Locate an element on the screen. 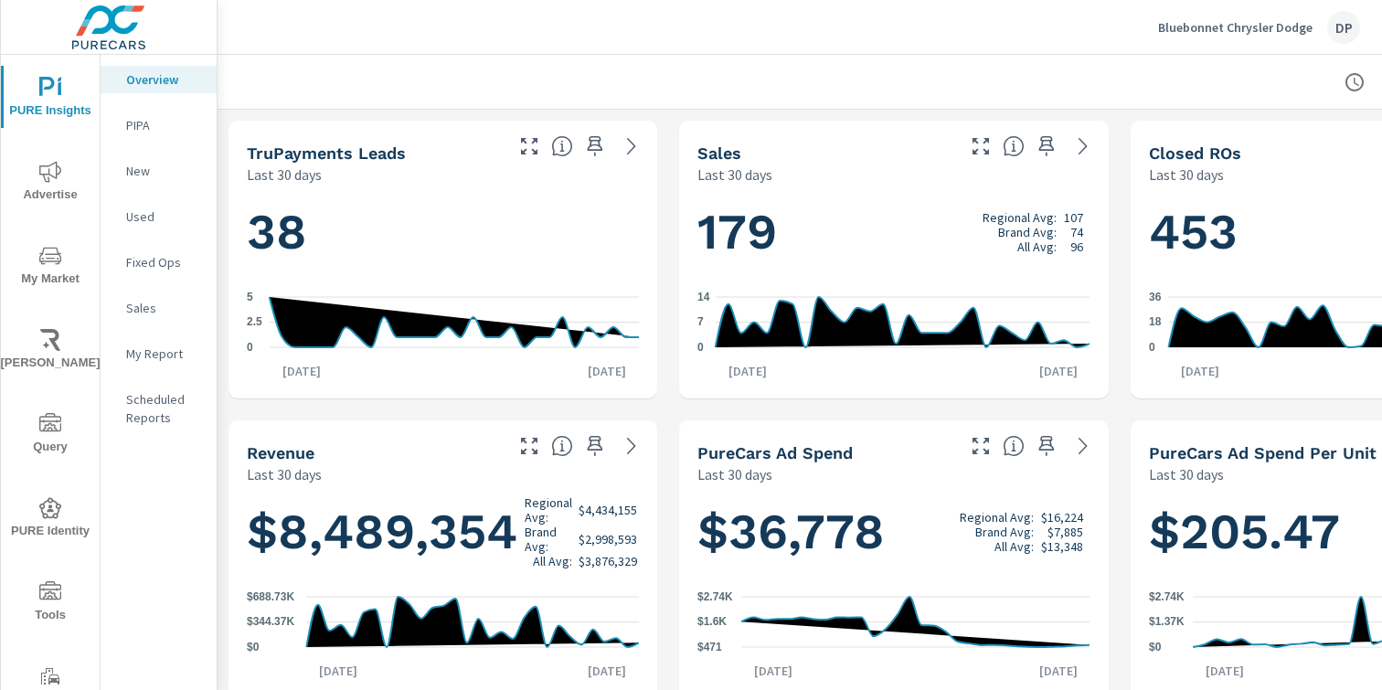  p: Fixed Ops is located at coordinates (164, 262).